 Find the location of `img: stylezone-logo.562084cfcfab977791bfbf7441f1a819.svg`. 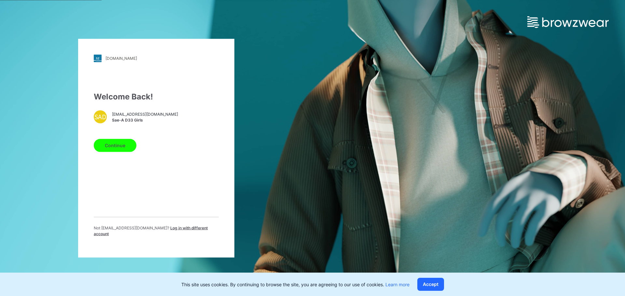

img: stylezone-logo.562084cfcfab977791bfbf7441f1a819.svg is located at coordinates (98, 58).